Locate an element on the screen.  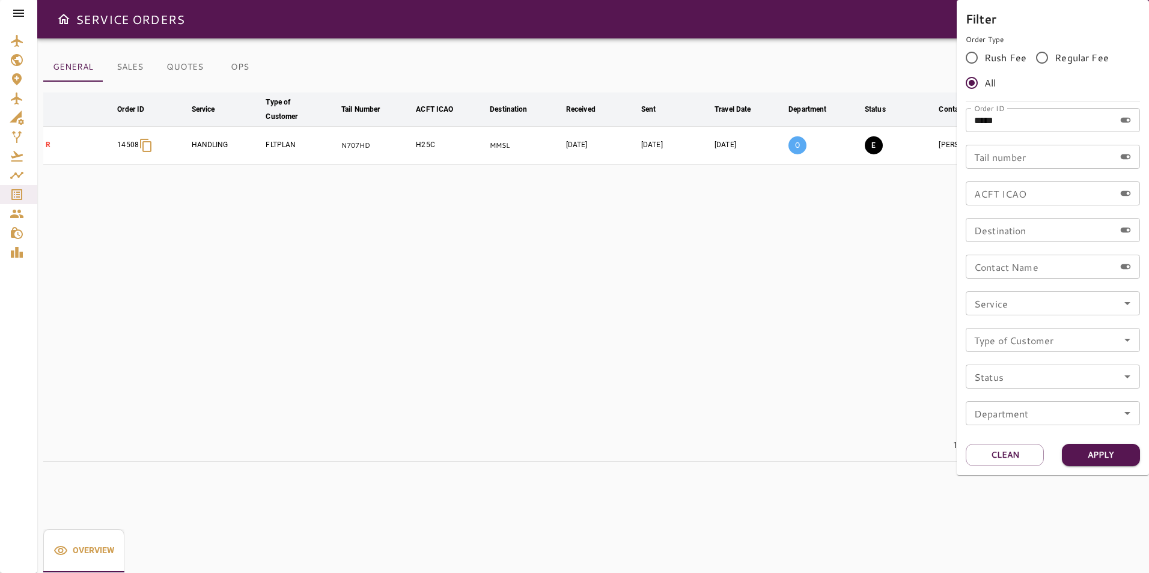
h6: Filter is located at coordinates (1053, 19).